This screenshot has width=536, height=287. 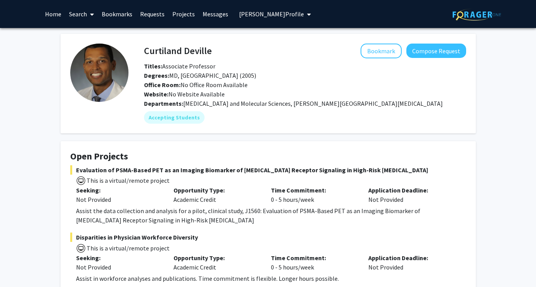 I want to click on b: Departments:, so click(x=164, y=103).